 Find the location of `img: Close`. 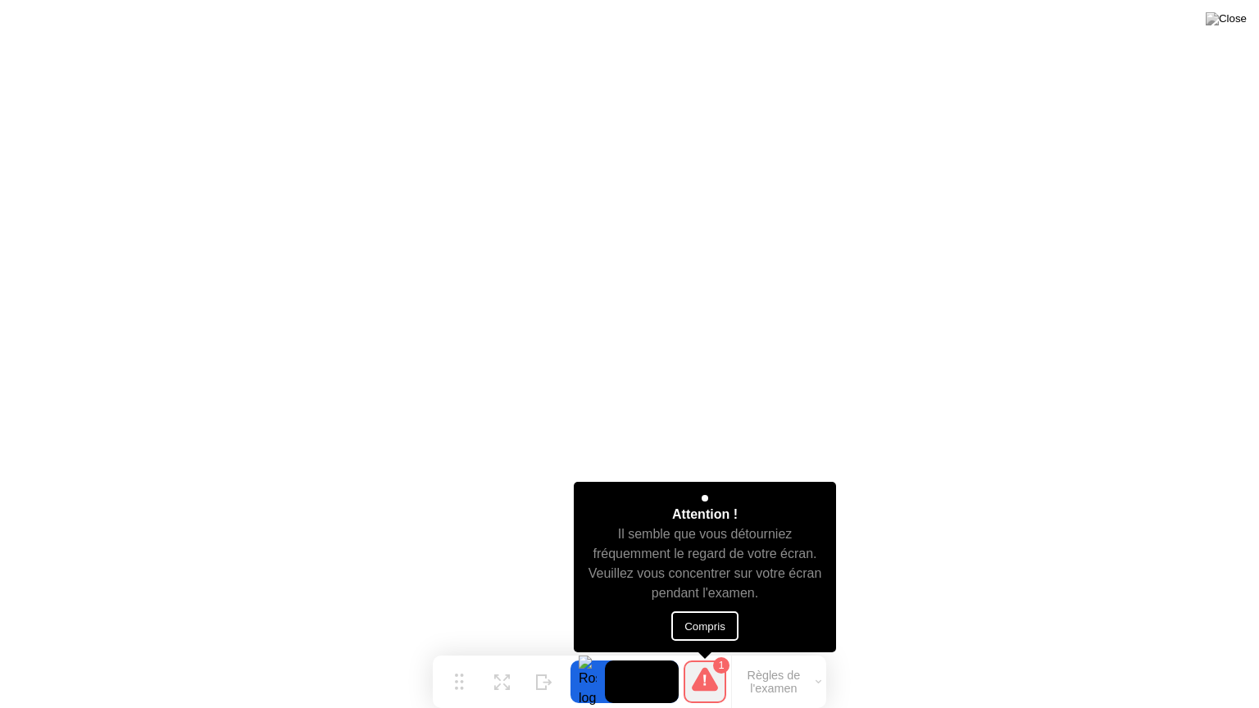

img: Close is located at coordinates (1226, 19).